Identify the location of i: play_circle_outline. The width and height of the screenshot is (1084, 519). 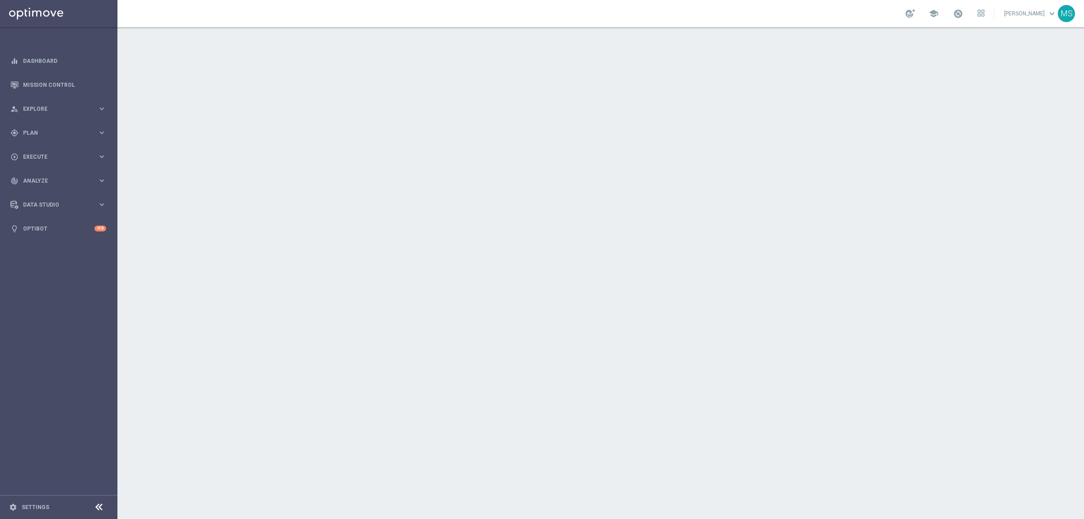
(14, 157).